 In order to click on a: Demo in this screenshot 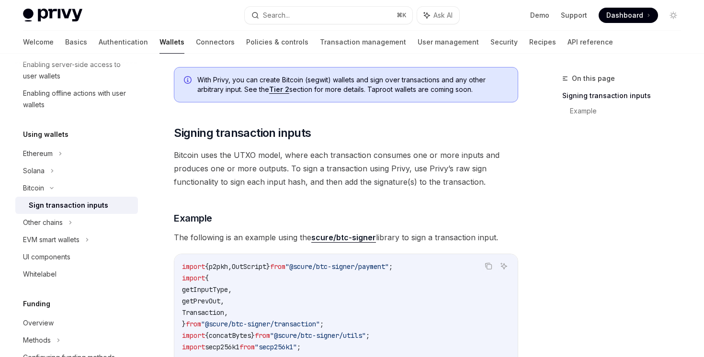, I will do `click(539, 15)`.